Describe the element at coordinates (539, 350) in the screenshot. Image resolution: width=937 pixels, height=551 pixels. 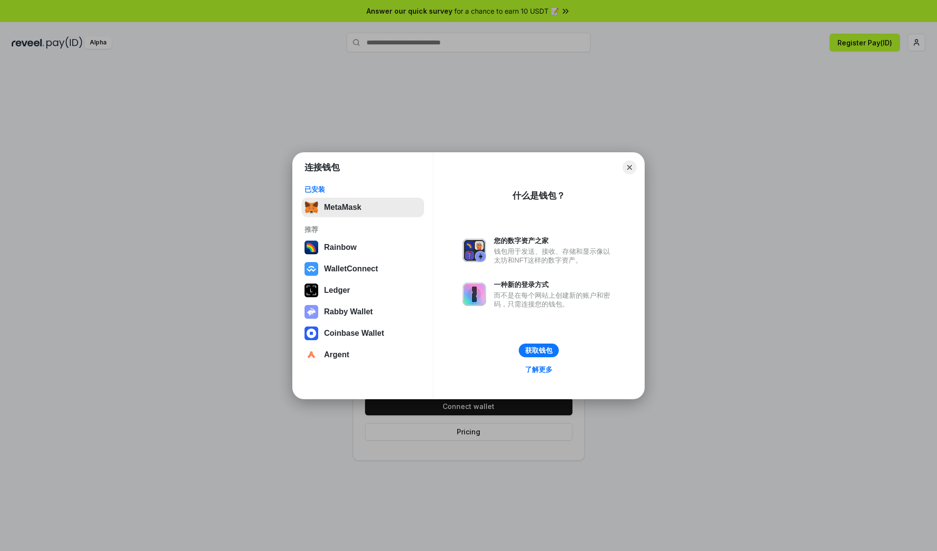
I see `div: 获取钱包` at that location.